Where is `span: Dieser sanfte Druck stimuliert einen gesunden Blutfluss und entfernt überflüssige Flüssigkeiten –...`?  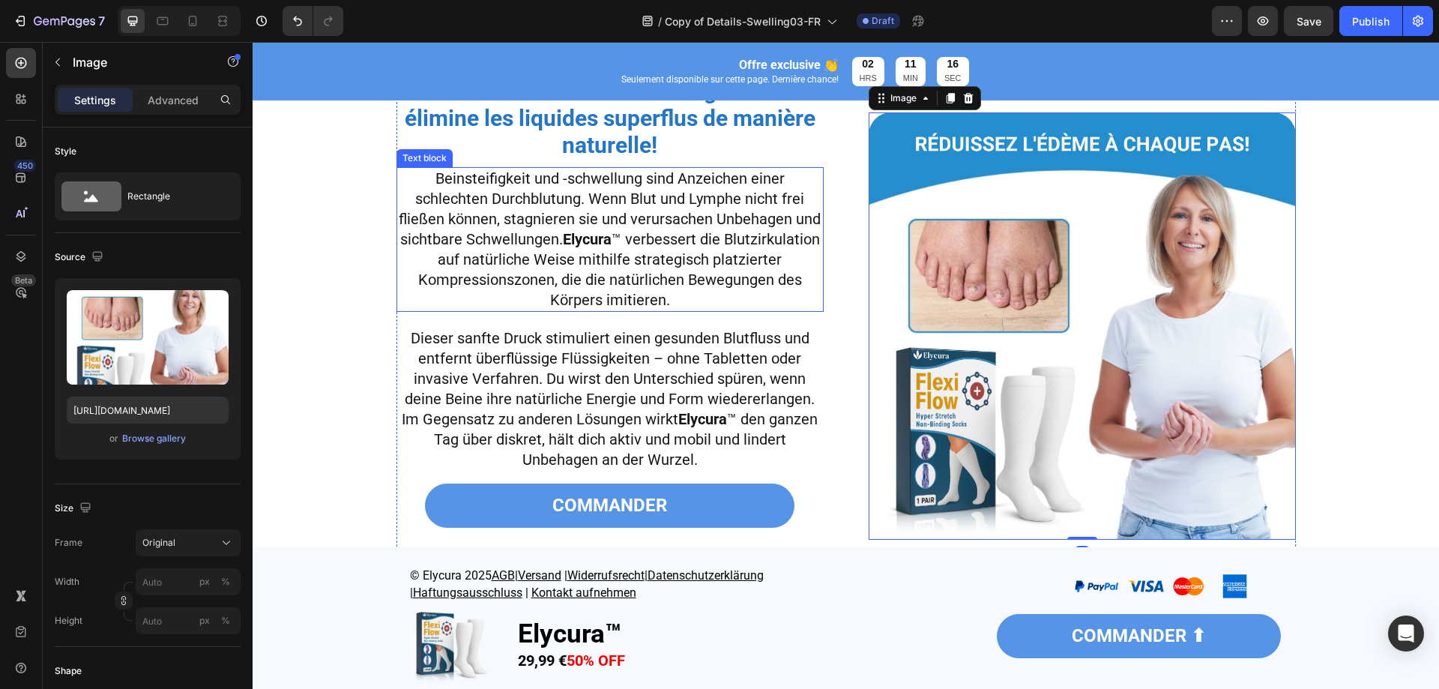
span: Dieser sanfte Druck stimuliert einen gesunden Blutfluss und entfernt überflüssige Flüssigkeiten –... is located at coordinates (357, 357).